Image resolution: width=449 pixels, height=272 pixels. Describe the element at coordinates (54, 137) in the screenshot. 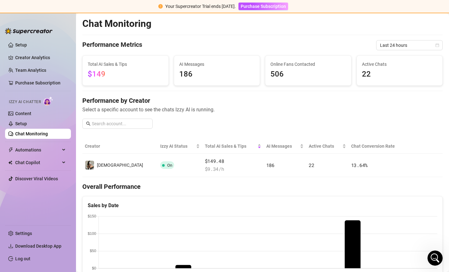

I see `div: Looking forward to getting you all set up!` at that location.